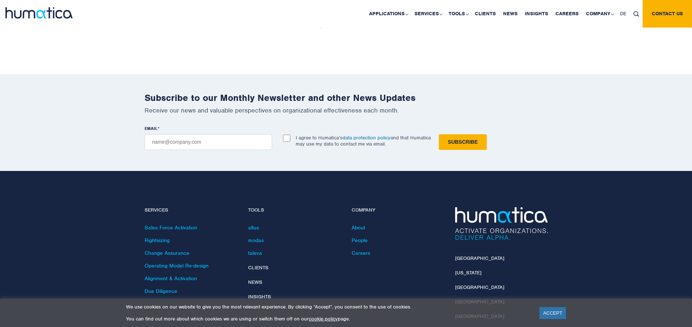  I want to click on a: Due Diligence, so click(161, 291).